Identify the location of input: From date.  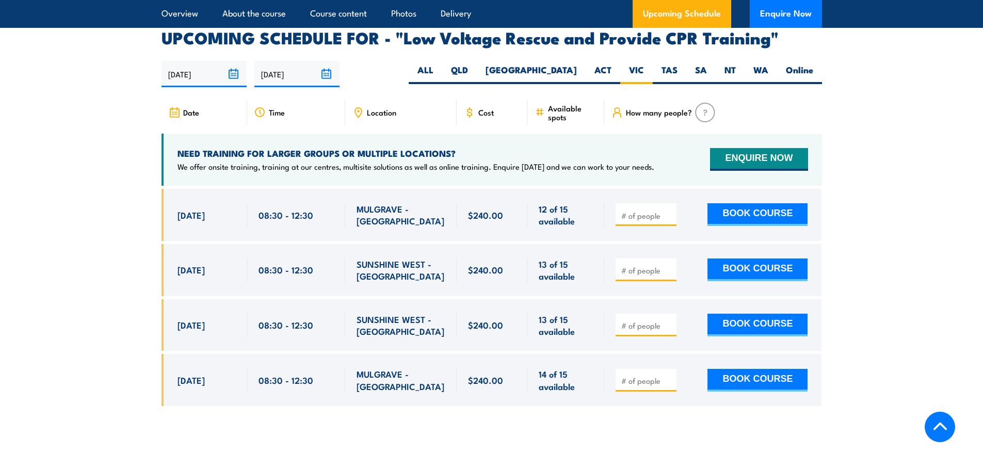
(204, 74).